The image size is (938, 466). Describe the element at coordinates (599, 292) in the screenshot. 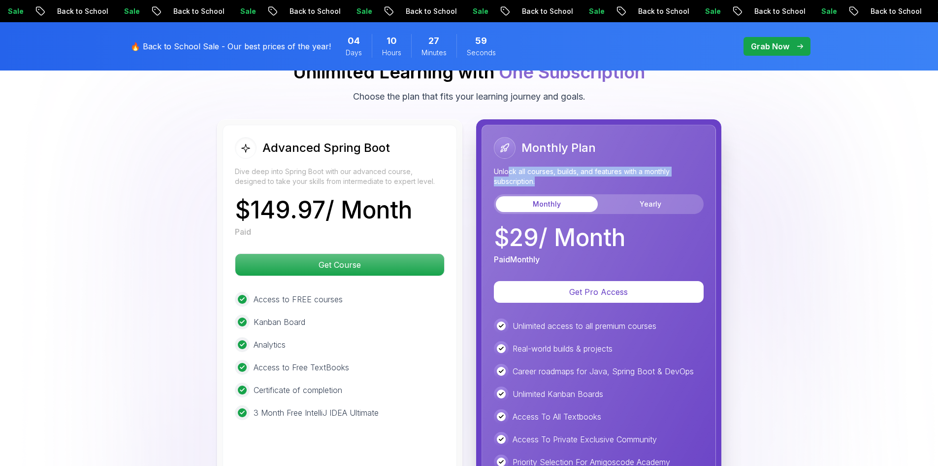

I see `p: Get Pro Access` at that location.